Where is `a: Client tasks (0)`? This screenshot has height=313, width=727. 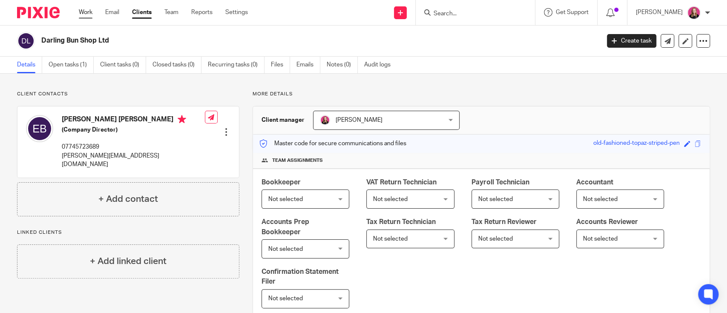 a: Client tasks (0) is located at coordinates (123, 65).